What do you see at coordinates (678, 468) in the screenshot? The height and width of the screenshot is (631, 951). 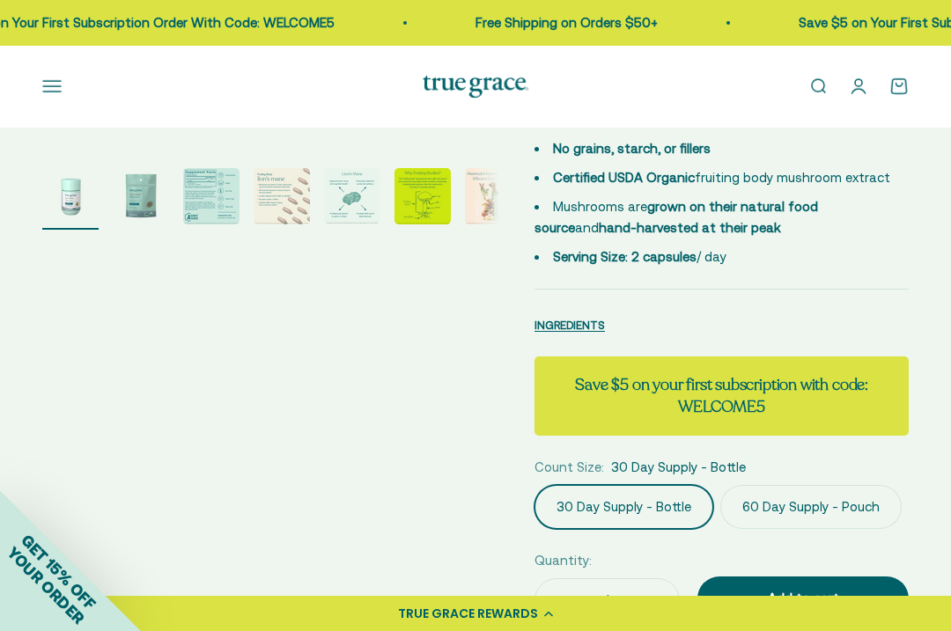 I see `span: 30 Day Supply - Bottle` at bounding box center [678, 468].